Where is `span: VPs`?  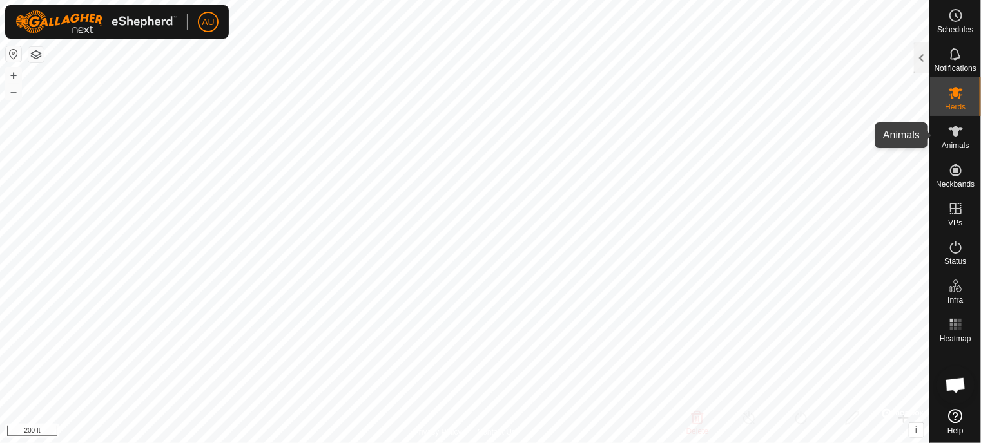 span: VPs is located at coordinates (955, 223).